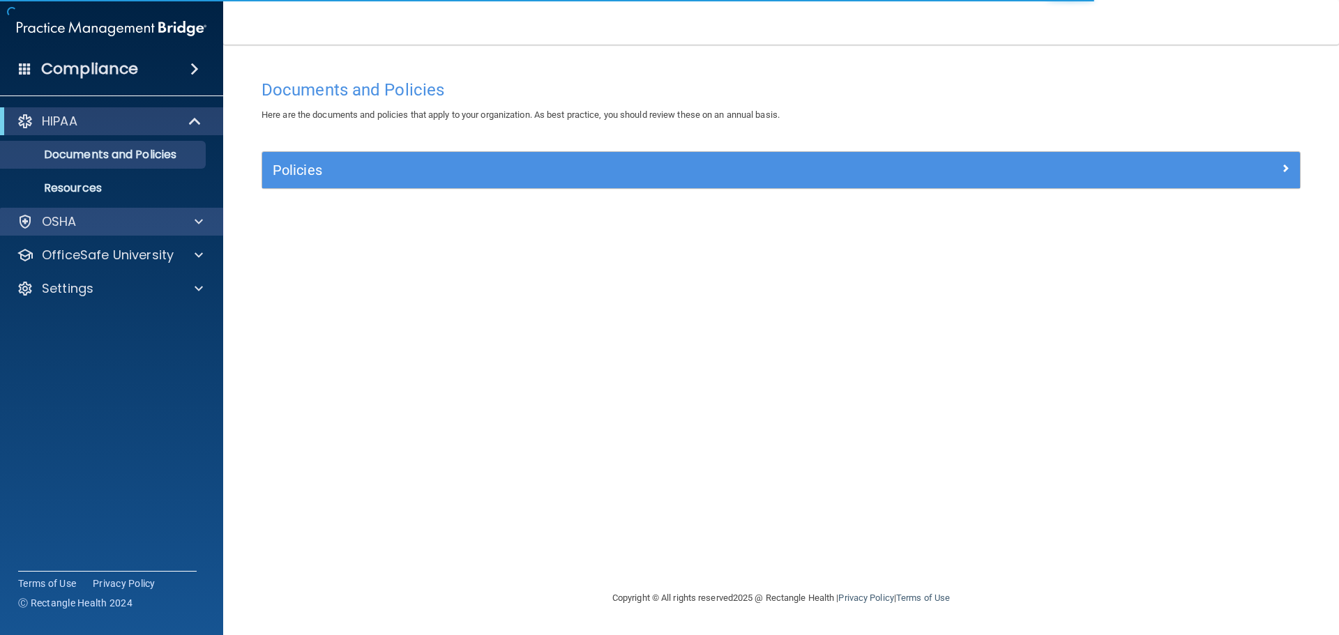  Describe the element at coordinates (104, 155) in the screenshot. I see `p: Documents and Policies` at that location.